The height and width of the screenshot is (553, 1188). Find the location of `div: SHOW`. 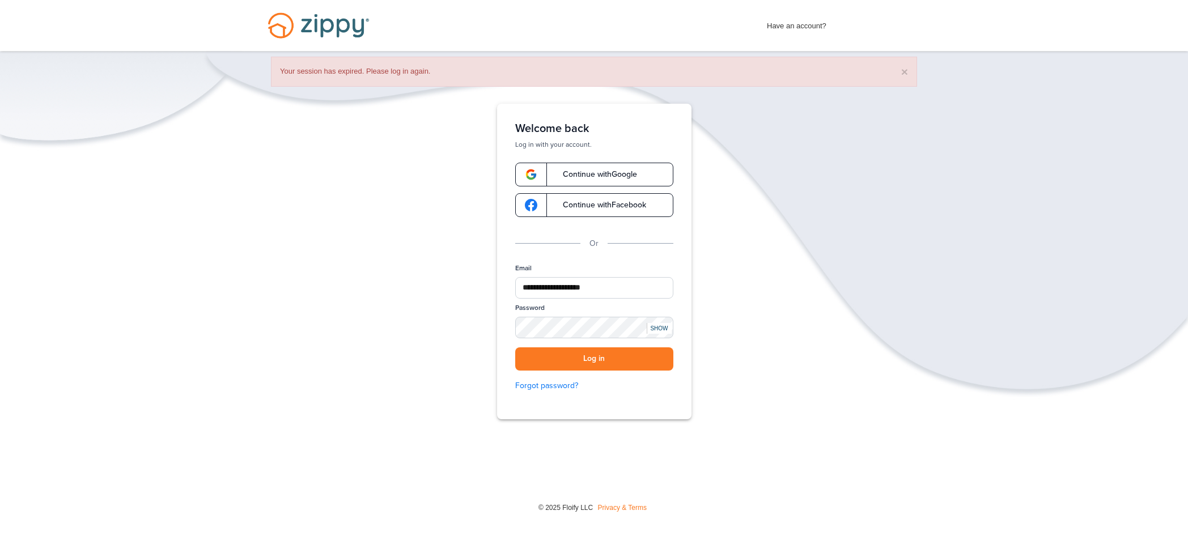

div: SHOW is located at coordinates (659, 328).